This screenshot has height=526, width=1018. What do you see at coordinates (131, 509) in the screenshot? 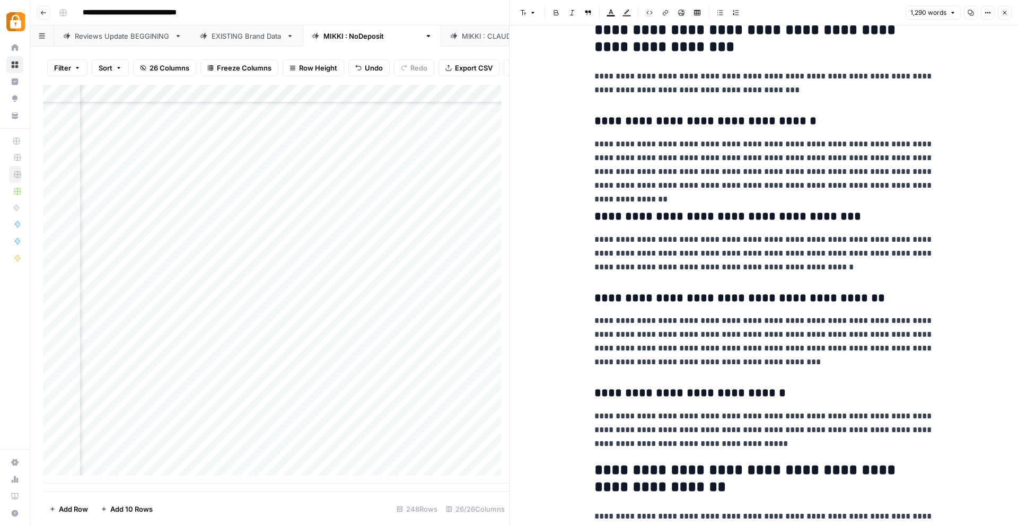
I see `span: Add 10 Rows` at bounding box center [131, 509].